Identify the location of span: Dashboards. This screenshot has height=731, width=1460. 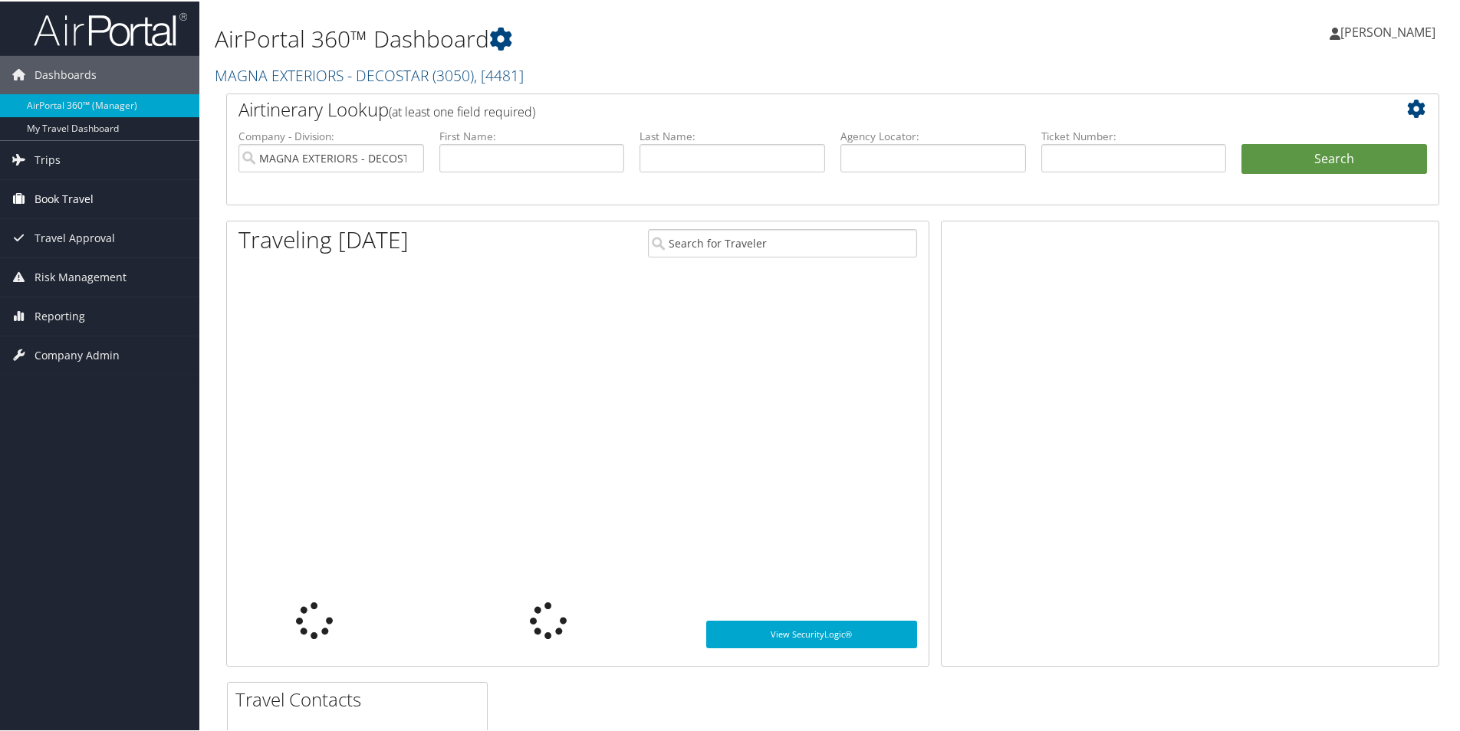
(65, 74).